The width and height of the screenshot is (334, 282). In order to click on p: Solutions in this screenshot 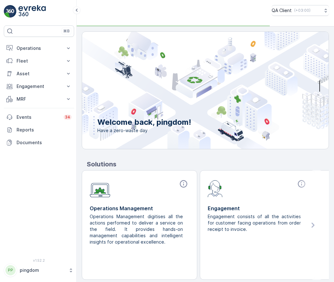, I will do `click(207, 164)`.